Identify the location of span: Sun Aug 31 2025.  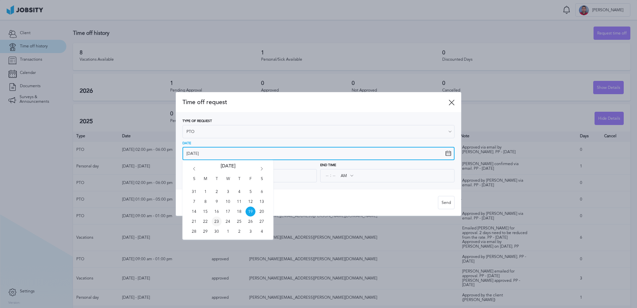
(194, 192).